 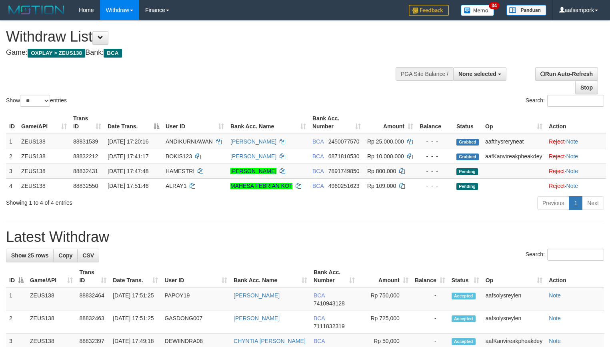 What do you see at coordinates (385, 276) in the screenshot?
I see `th: Amount: activate to sort column ascending` at bounding box center [385, 276].